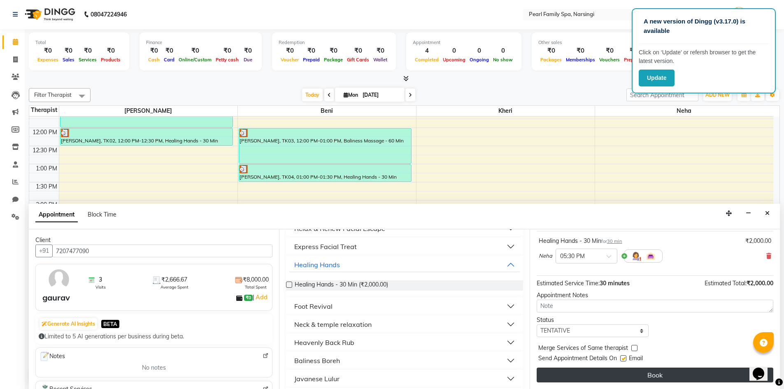 The image size is (784, 389). What do you see at coordinates (311, 60) in the screenshot?
I see `span: Prepaid` at bounding box center [311, 60].